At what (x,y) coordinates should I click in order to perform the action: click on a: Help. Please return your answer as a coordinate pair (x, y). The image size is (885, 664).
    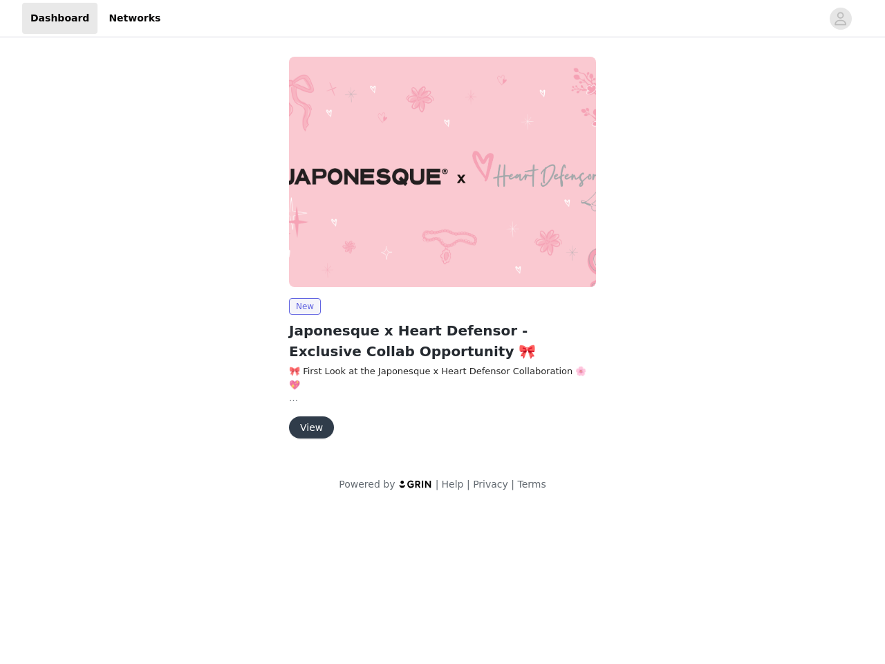
    Looking at the image, I should click on (453, 484).